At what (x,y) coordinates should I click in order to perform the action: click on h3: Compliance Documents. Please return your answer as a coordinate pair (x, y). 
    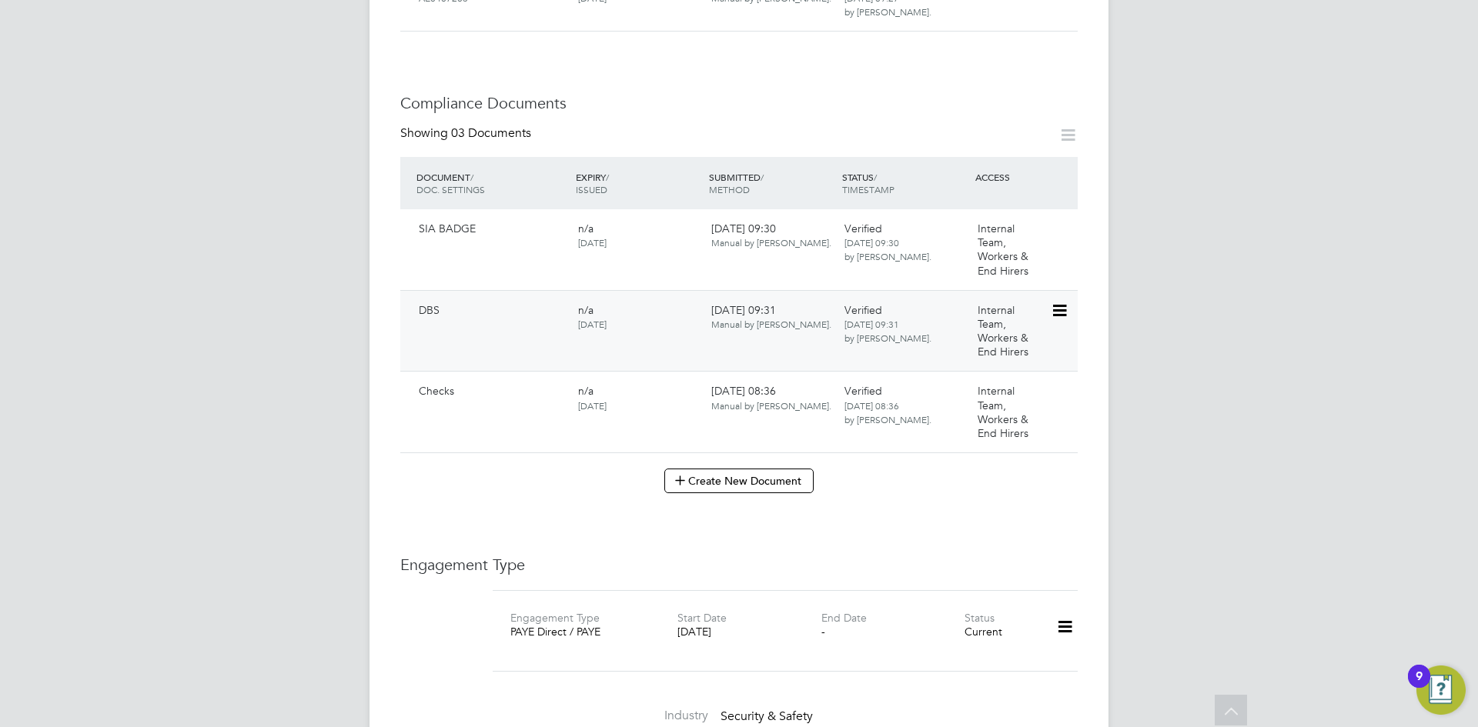
    Looking at the image, I should click on (739, 103).